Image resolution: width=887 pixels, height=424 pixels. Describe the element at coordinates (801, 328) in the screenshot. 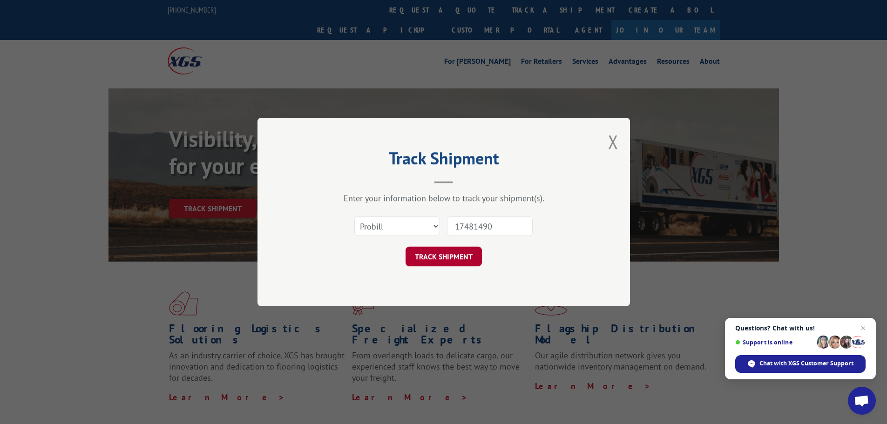

I see `span: Questions? Chat with us!` at that location.